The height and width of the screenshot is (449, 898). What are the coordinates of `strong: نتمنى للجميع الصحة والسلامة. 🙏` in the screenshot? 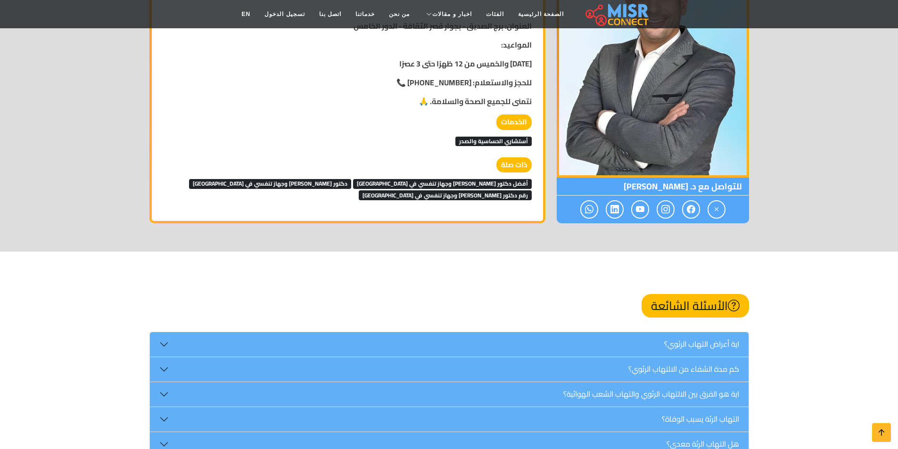 It's located at (475, 101).